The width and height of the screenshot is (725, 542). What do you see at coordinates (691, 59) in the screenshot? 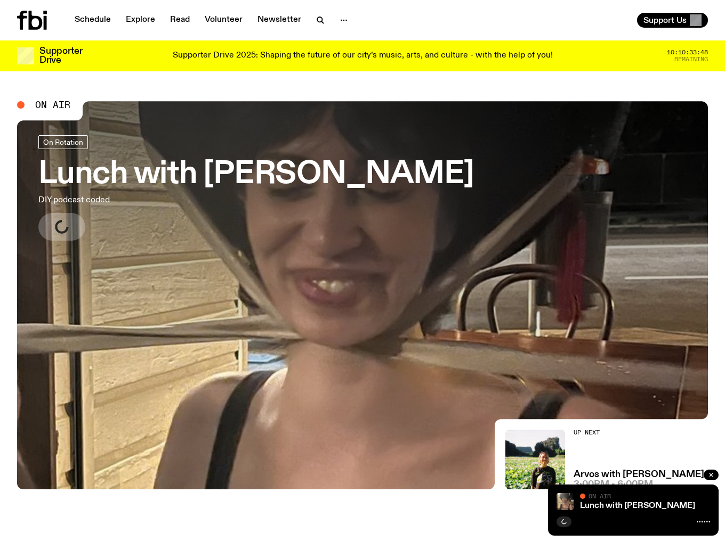
I see `span: Remaining` at bounding box center [691, 59].